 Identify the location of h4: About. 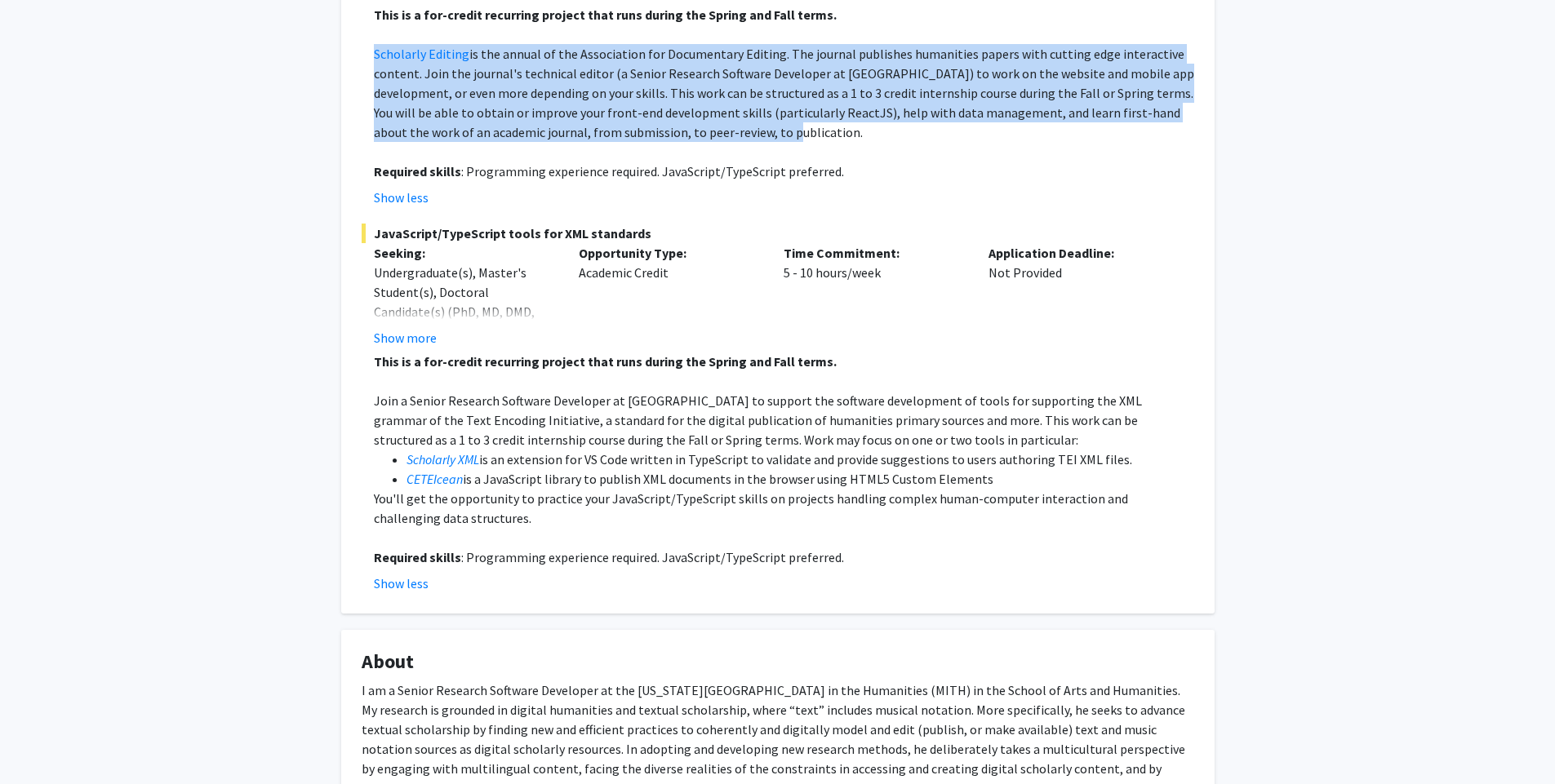
(778, 662).